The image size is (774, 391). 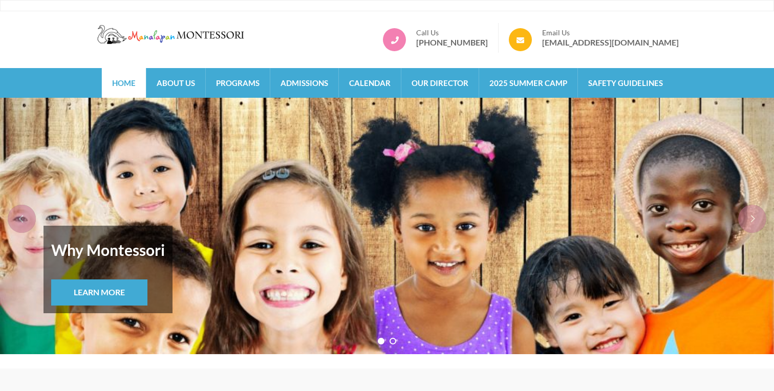 What do you see at coordinates (124, 83) in the screenshot?
I see `a: Home` at bounding box center [124, 83].